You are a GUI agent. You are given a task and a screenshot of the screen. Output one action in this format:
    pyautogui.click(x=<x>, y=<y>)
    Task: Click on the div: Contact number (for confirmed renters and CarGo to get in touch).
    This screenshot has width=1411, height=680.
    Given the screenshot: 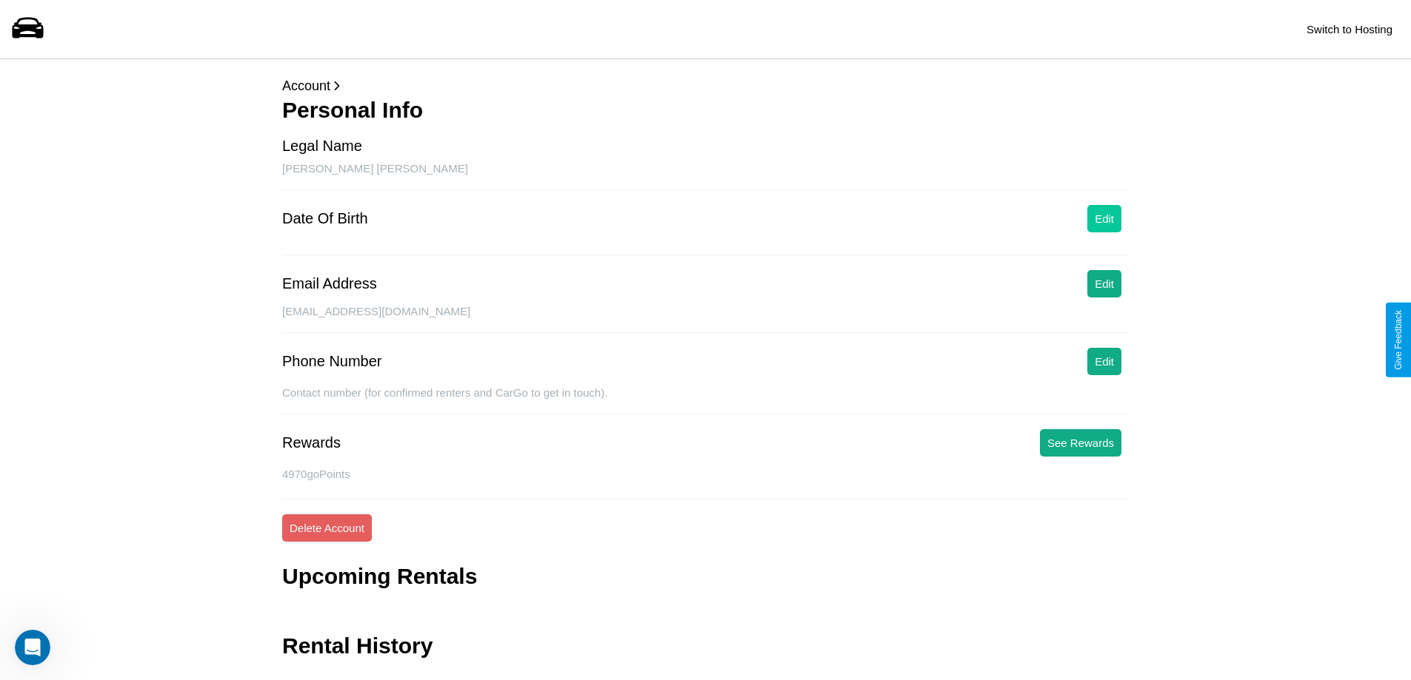 What is the action you would take?
    pyautogui.click(x=705, y=401)
    